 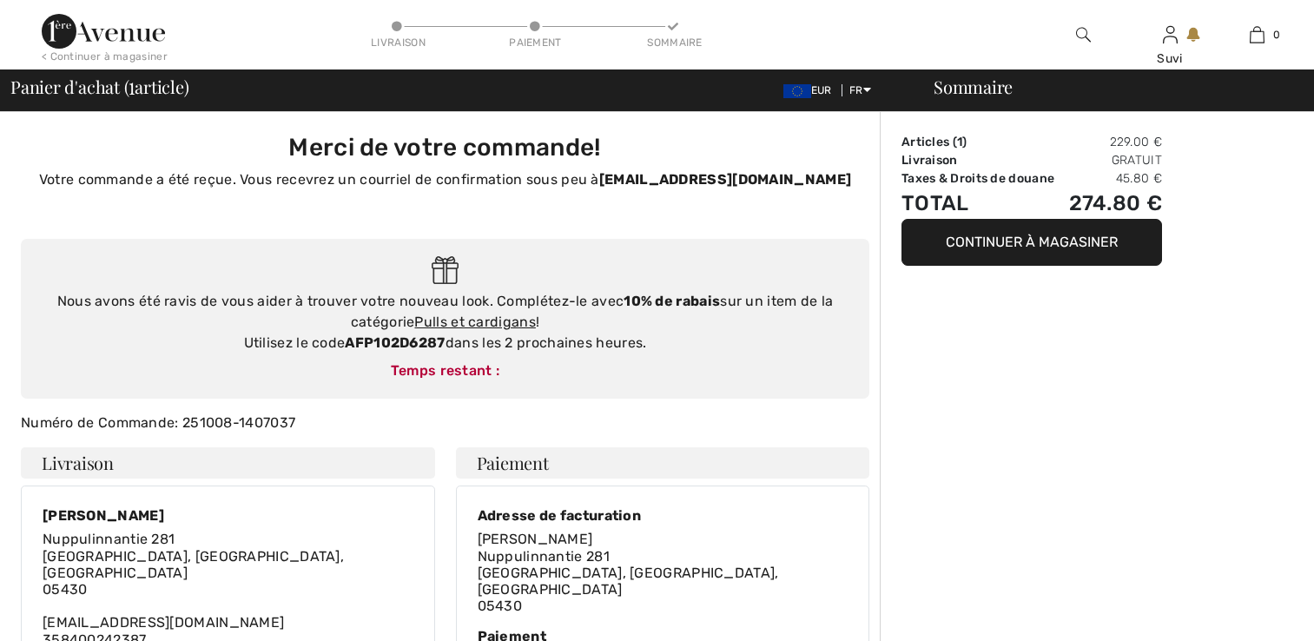 I want to click on img: recherche, so click(x=1083, y=35).